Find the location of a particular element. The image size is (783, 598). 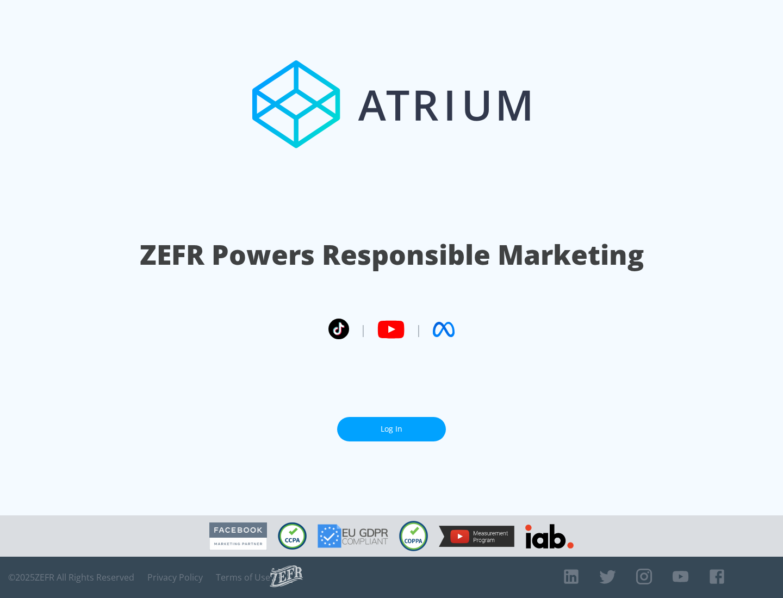

span: © 2025 ZEFR All Rights Reserved is located at coordinates (71, 578).